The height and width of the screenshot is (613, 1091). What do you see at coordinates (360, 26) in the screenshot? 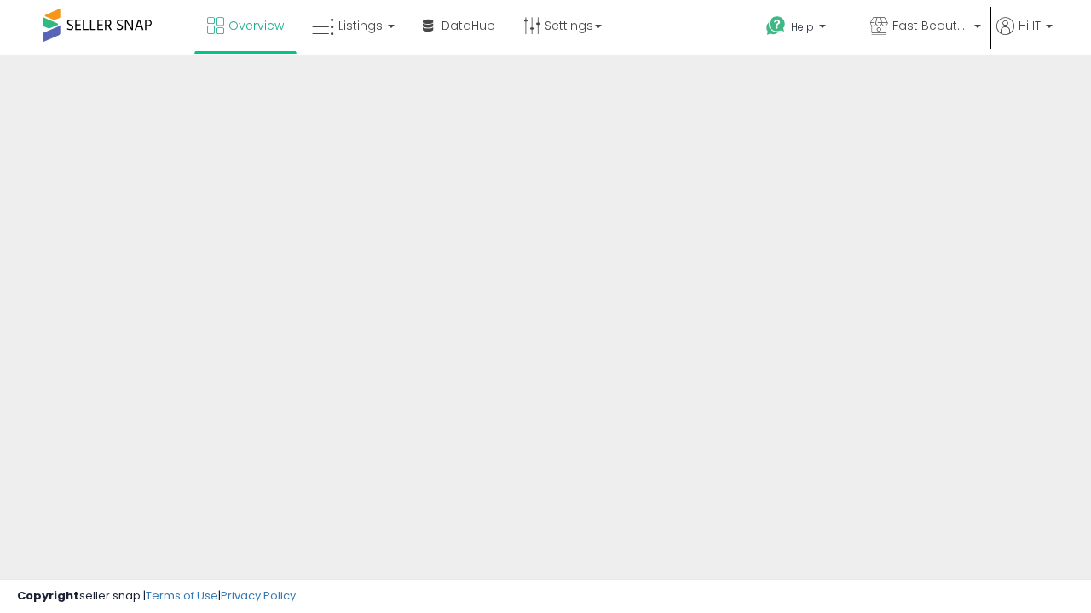
I see `span: Listings` at bounding box center [360, 26].